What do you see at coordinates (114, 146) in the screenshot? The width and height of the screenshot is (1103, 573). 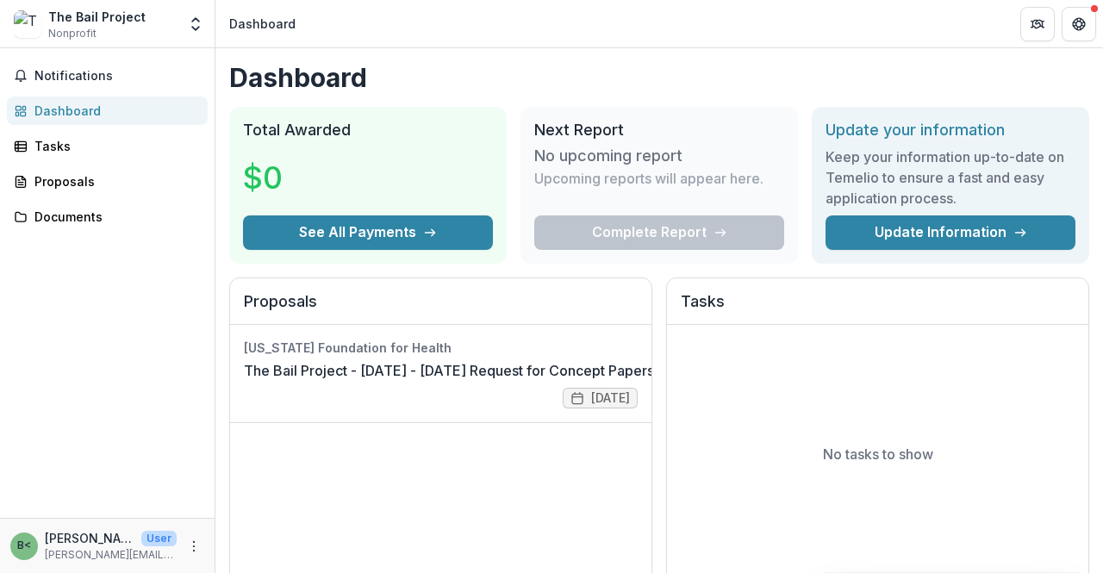 I see `div: Tasks` at bounding box center [114, 146].